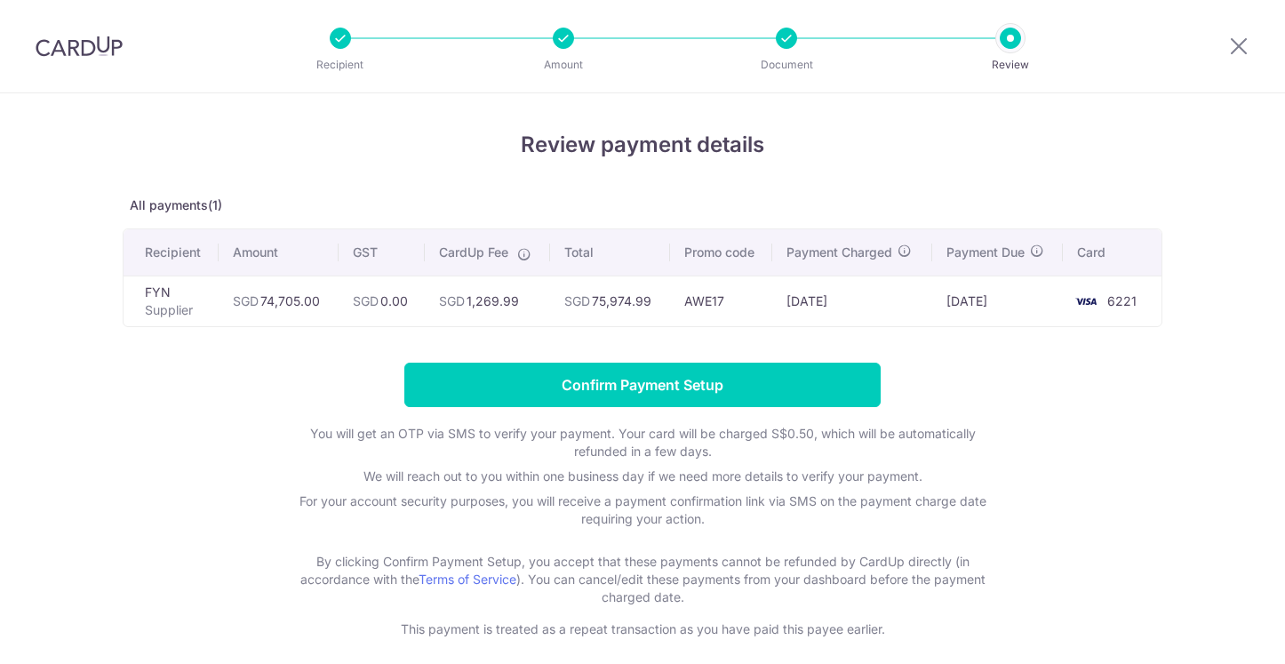 The width and height of the screenshot is (1285, 664). Describe the element at coordinates (382, 300) in the screenshot. I see `td: 0.00` at that location.